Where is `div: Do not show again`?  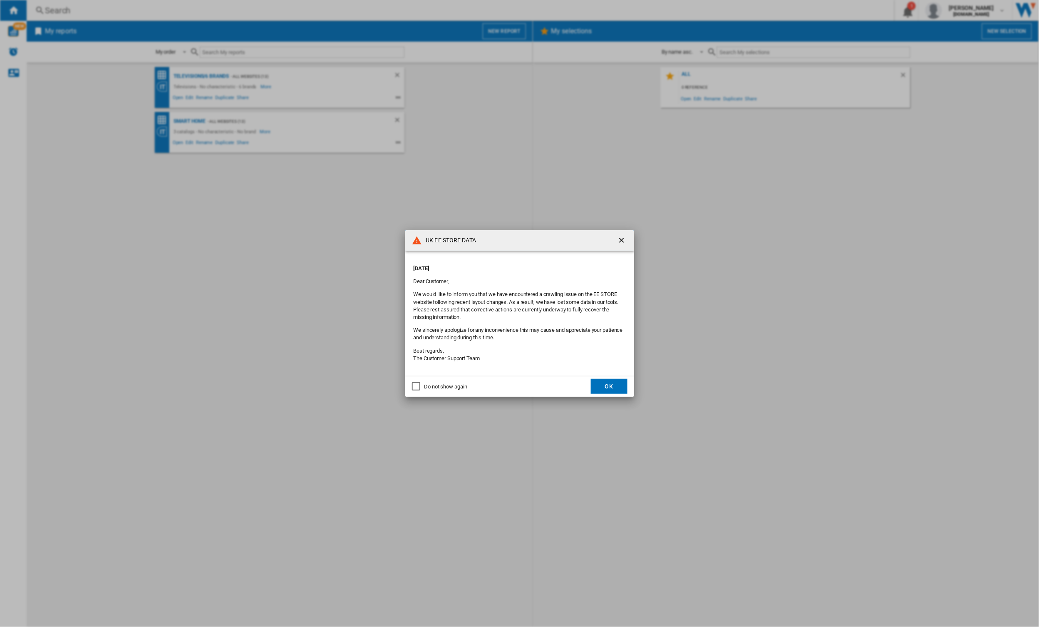 div: Do not show again is located at coordinates (446, 387).